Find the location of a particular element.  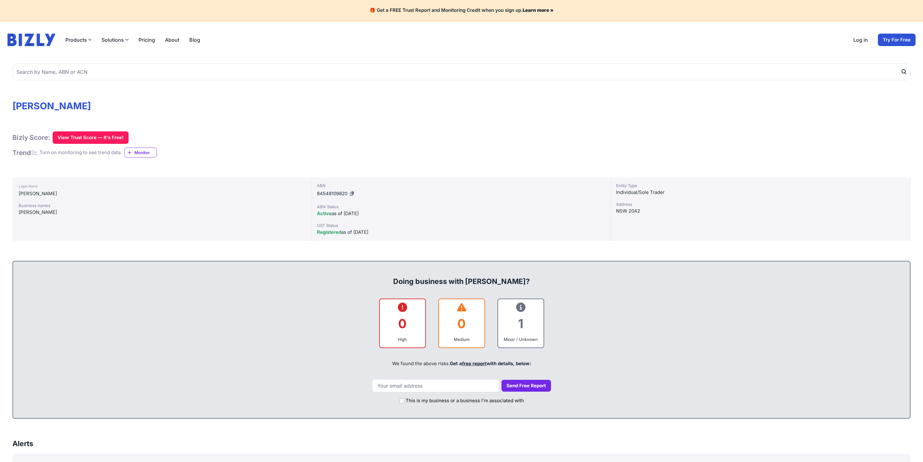

h1: Trend : is located at coordinates (25, 152).